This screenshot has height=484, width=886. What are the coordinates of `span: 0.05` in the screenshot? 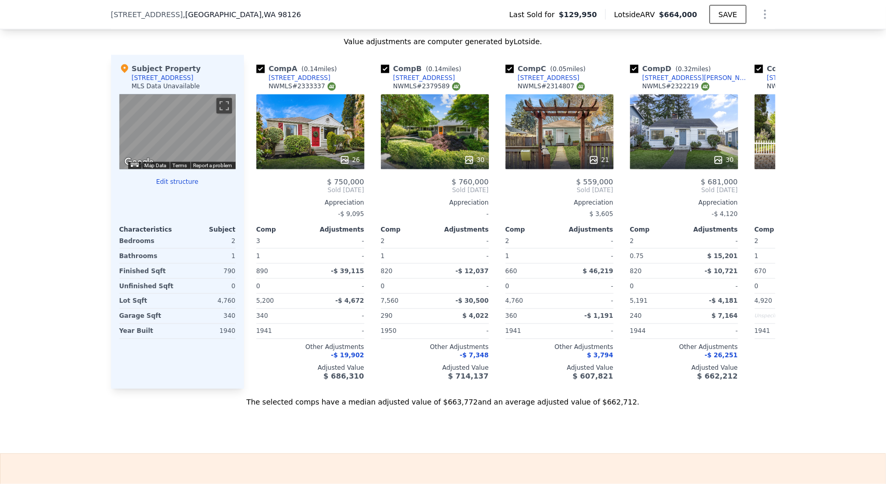 It's located at (560, 69).